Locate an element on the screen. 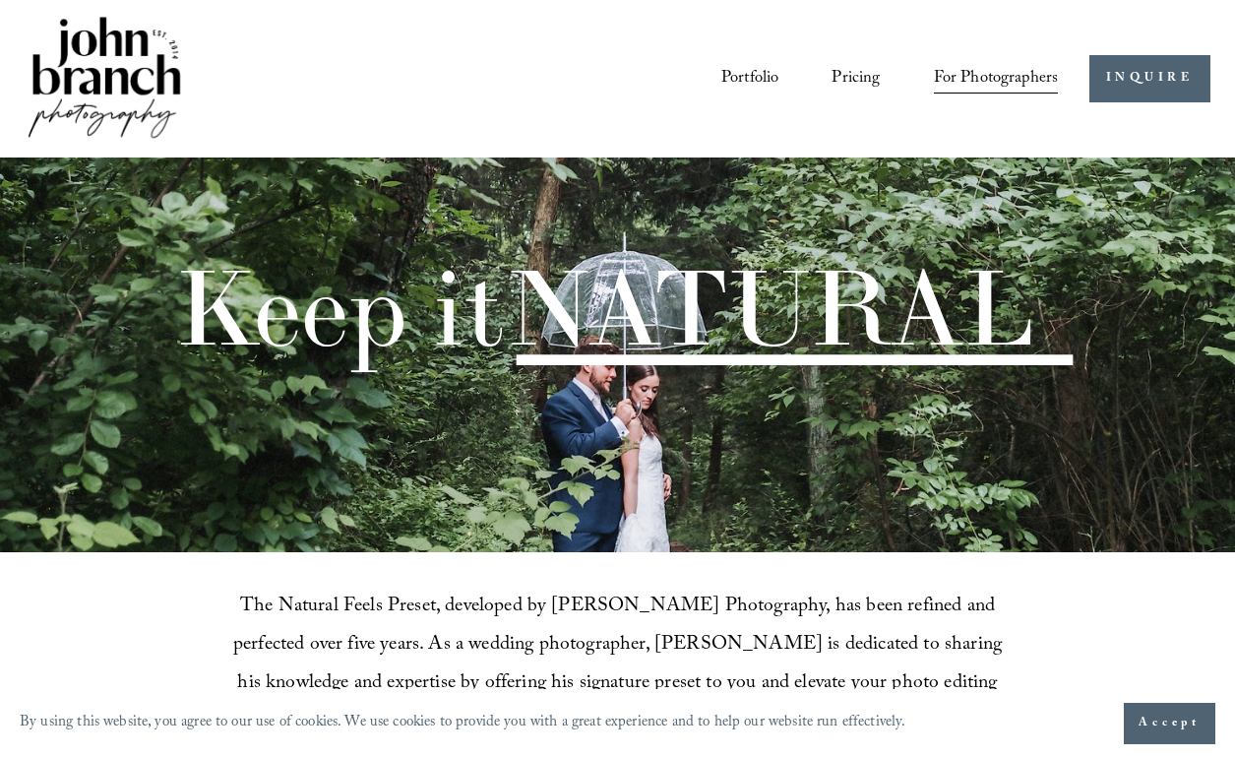 This screenshot has width=1235, height=758. a: Portfolio is located at coordinates (750, 79).